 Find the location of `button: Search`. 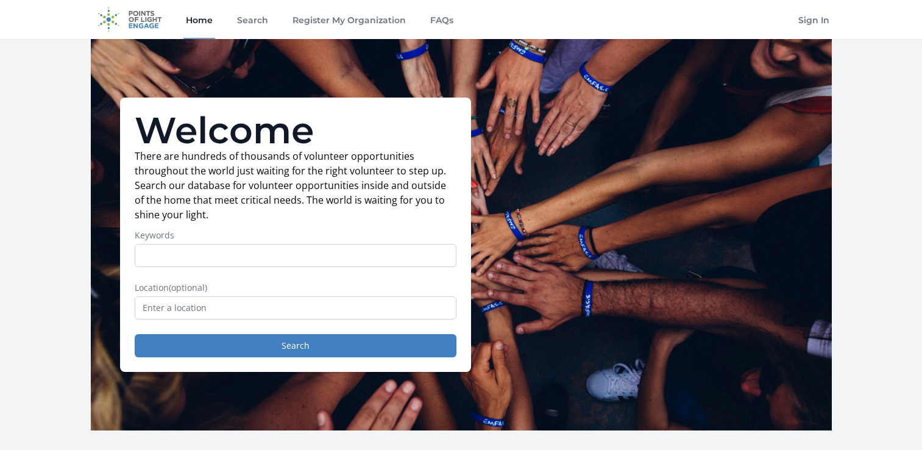

button: Search is located at coordinates (295, 345).